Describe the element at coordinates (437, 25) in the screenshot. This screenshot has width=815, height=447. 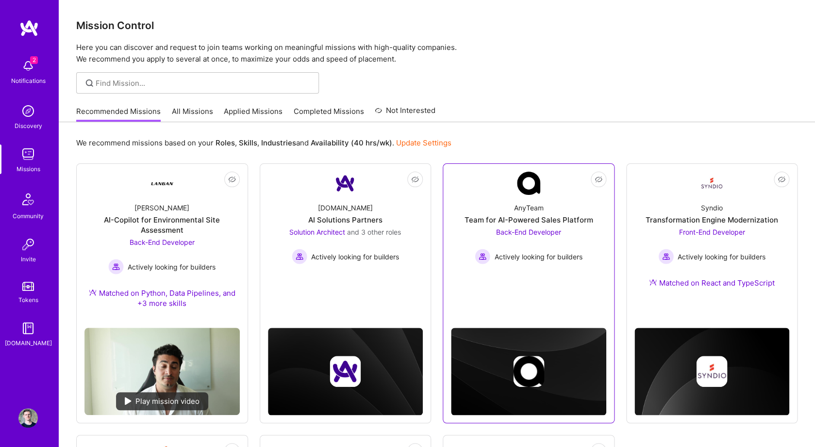
I see `h3: Mission Control` at that location.